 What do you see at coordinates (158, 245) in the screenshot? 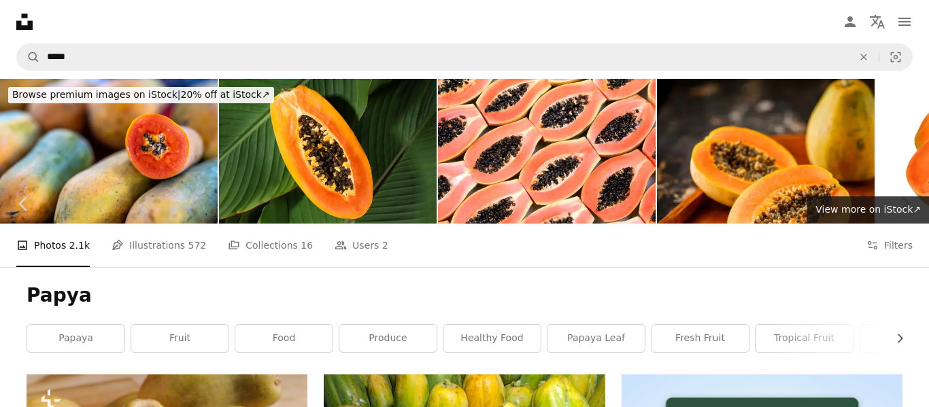
I see `a: Illustrations 572` at bounding box center [158, 245].